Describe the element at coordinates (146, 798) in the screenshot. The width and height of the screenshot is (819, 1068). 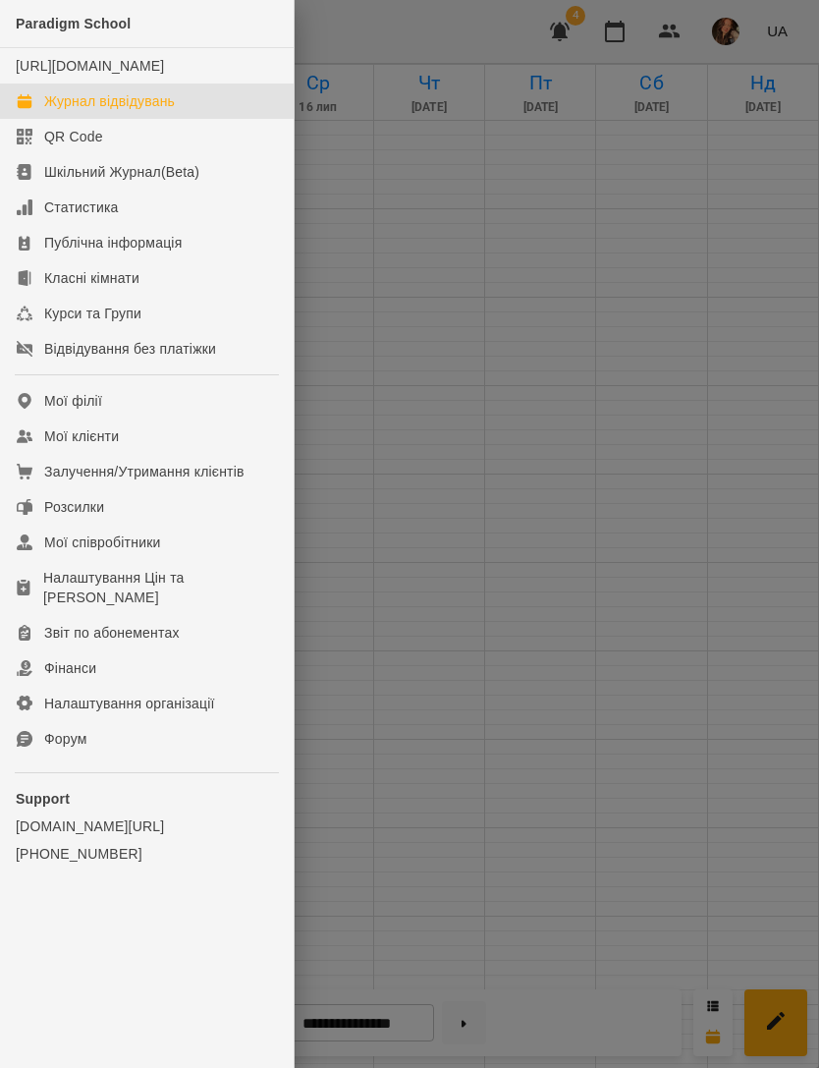
I see `p: Support` at that location.